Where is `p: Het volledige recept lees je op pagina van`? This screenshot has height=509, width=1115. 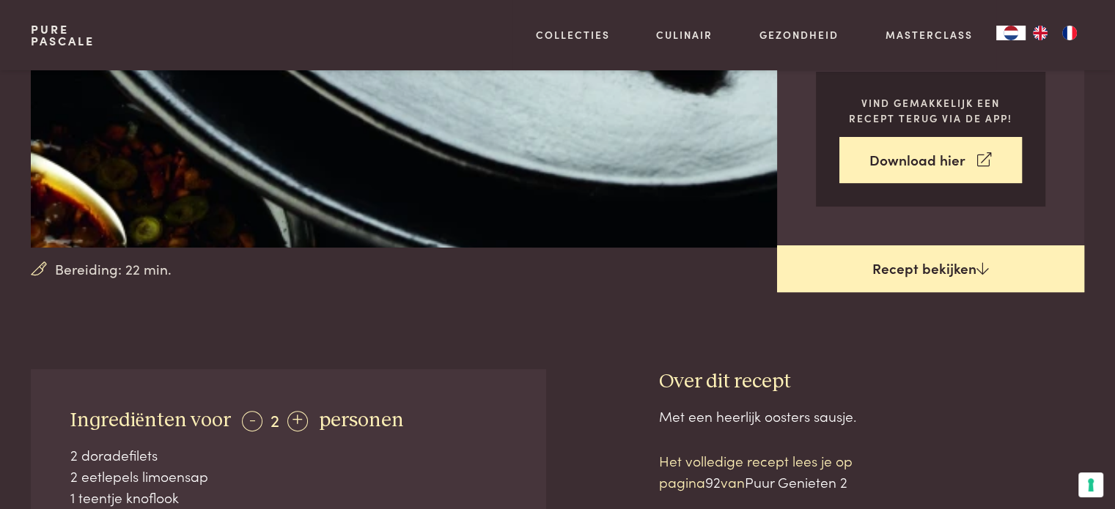 p: Het volledige recept lees je op pagina van is located at coordinates (783, 471).